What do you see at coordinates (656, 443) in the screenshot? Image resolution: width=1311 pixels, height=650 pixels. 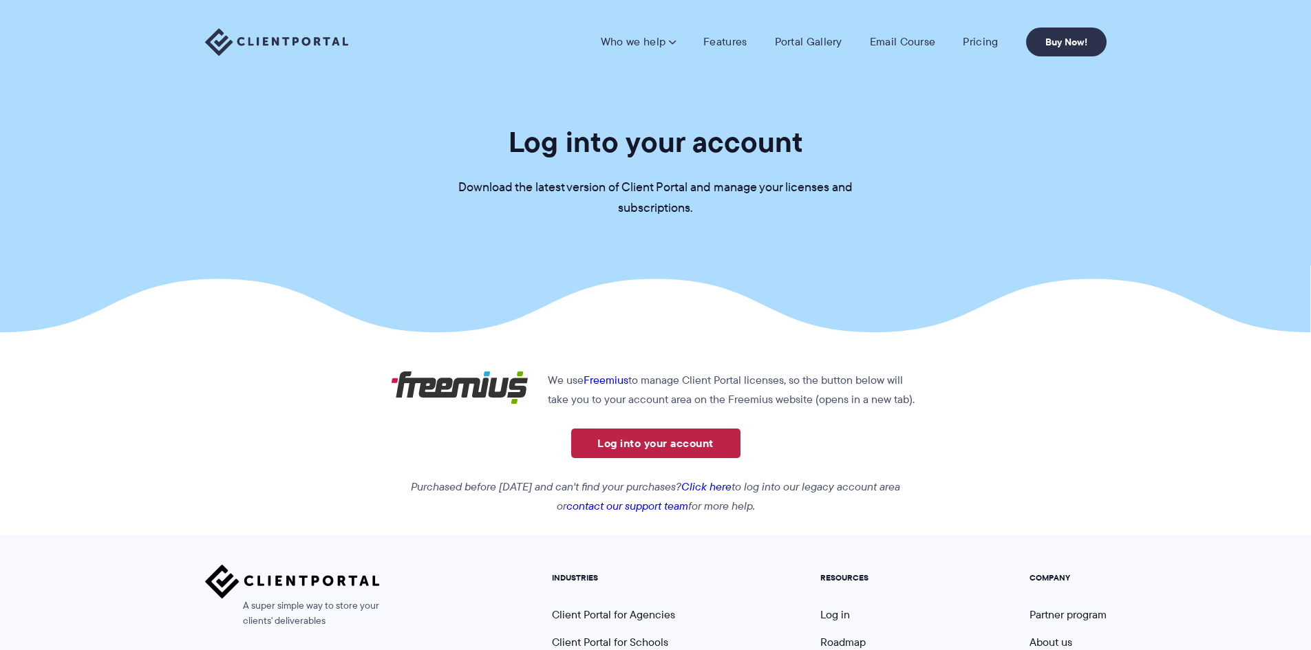 I see `a: Log into your account` at bounding box center [656, 443].